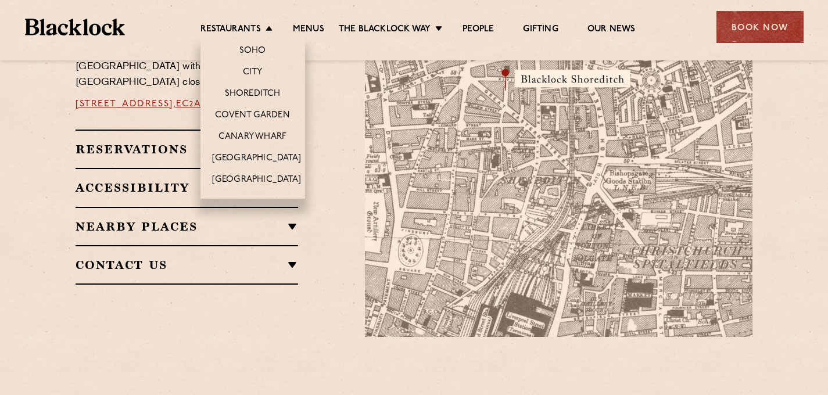  What do you see at coordinates (760, 27) in the screenshot?
I see `div: Book Now` at bounding box center [760, 27].